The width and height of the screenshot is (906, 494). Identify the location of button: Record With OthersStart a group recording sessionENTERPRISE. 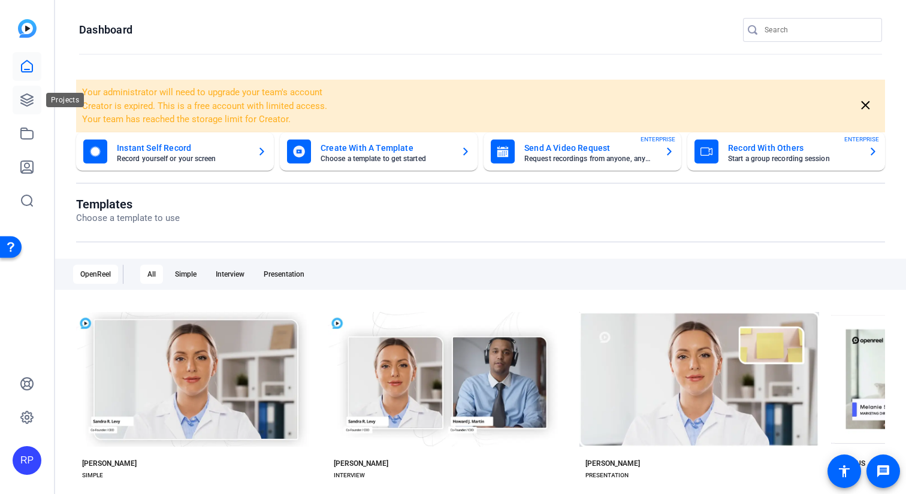
(786, 152).